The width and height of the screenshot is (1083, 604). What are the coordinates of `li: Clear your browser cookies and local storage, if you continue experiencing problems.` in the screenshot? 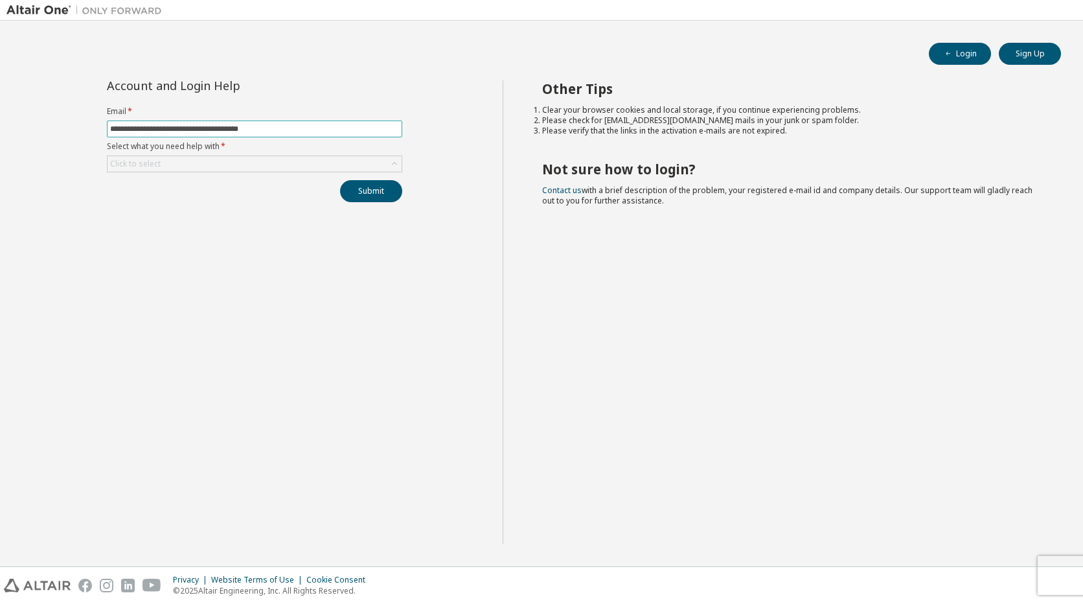 It's located at (790, 110).